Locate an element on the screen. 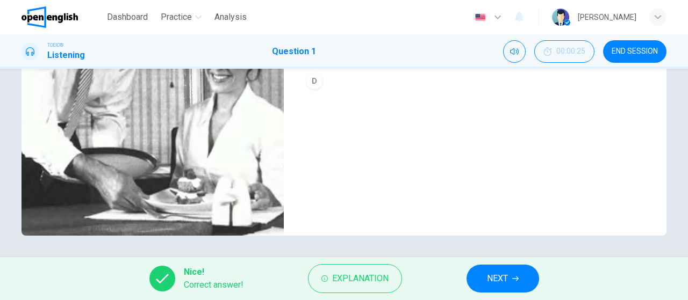 The image size is (688, 300). span: Correct answer! is located at coordinates (213, 285).